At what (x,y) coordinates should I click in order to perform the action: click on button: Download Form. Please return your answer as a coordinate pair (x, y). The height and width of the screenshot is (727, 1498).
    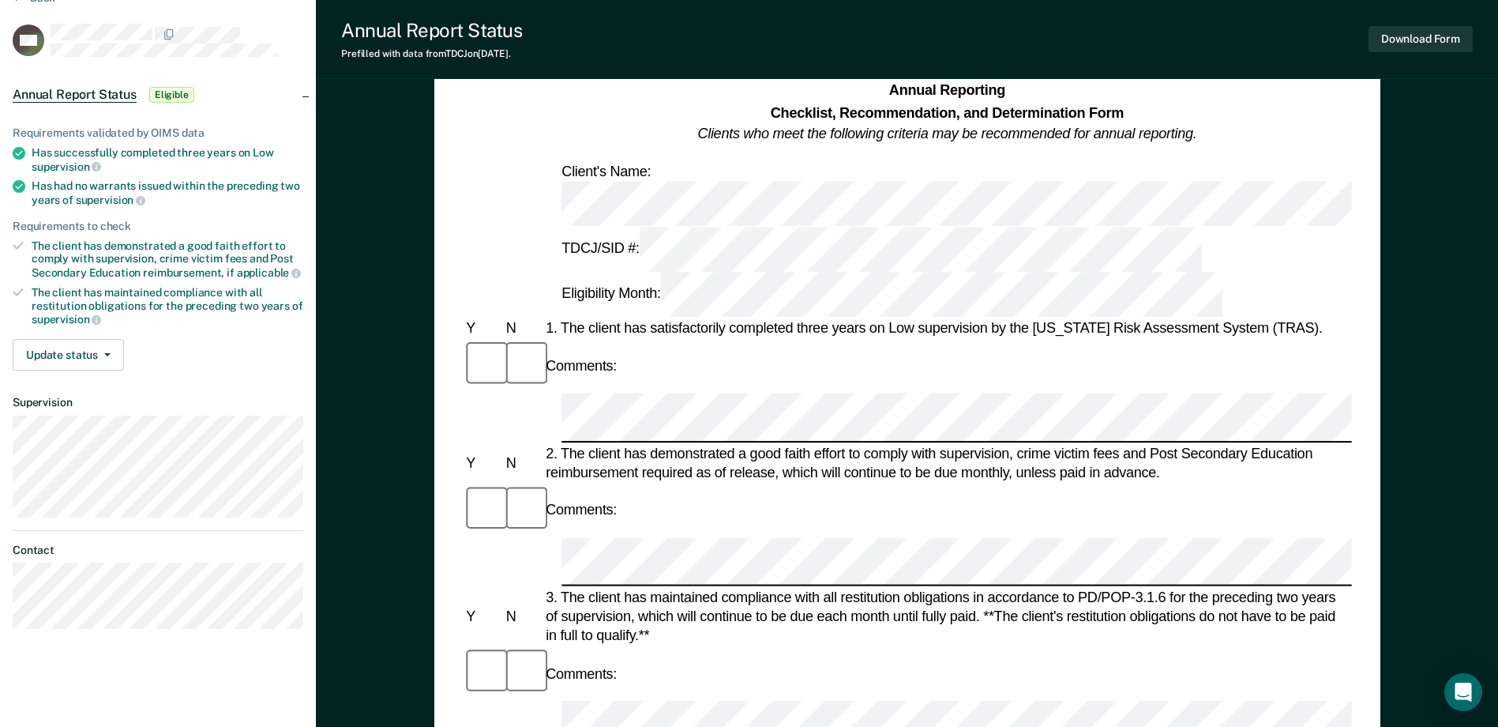
    Looking at the image, I should click on (1421, 39).